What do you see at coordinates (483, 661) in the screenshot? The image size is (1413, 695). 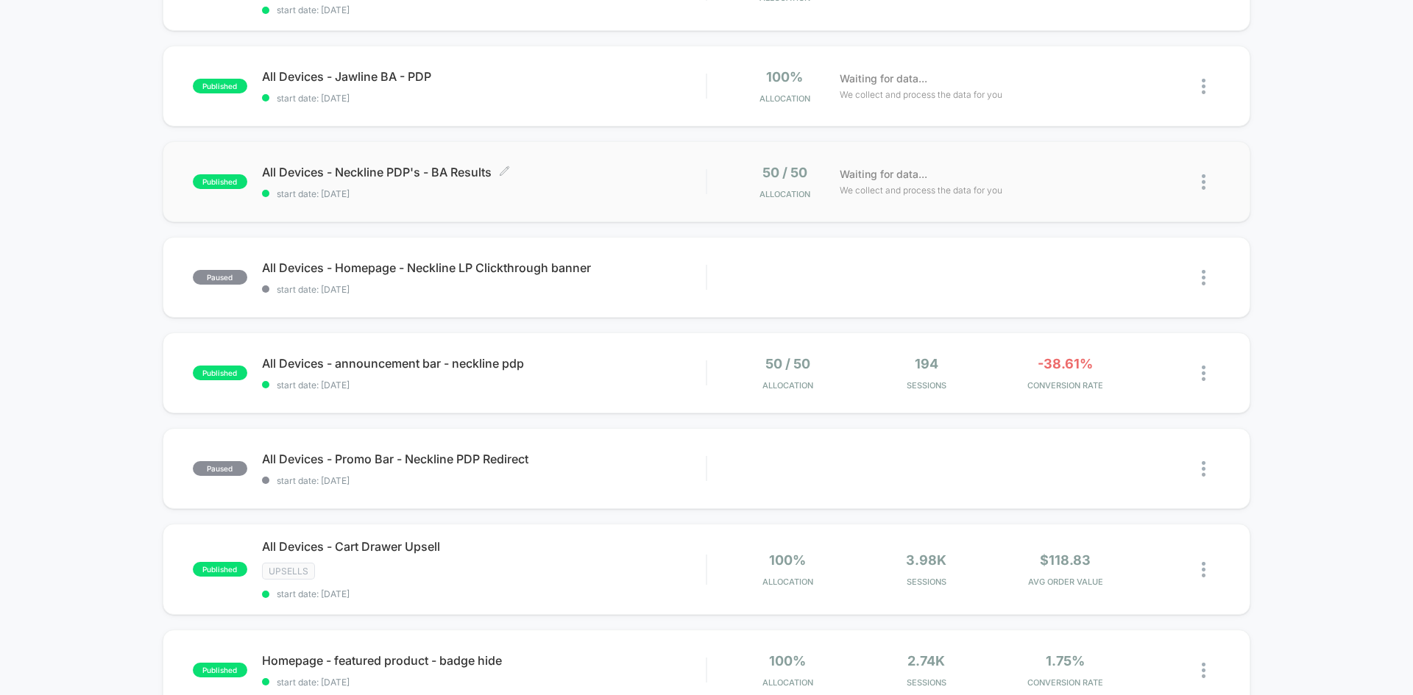 I see `span: Homepage - featured product - badge hide` at bounding box center [483, 661].